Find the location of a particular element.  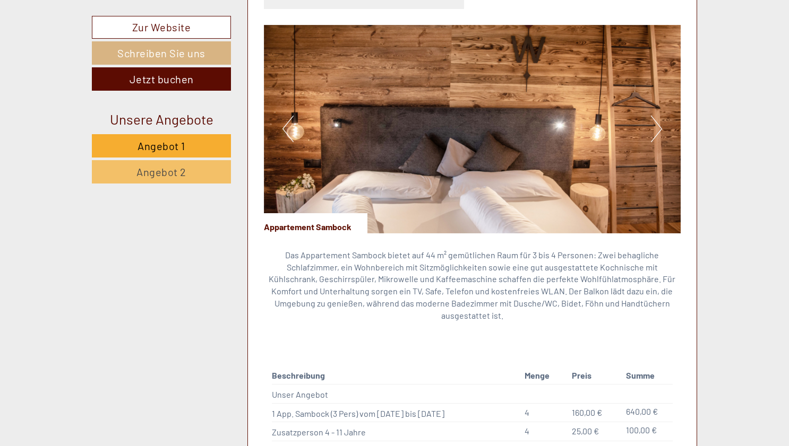

div: Unsere Angebote is located at coordinates (161, 119).